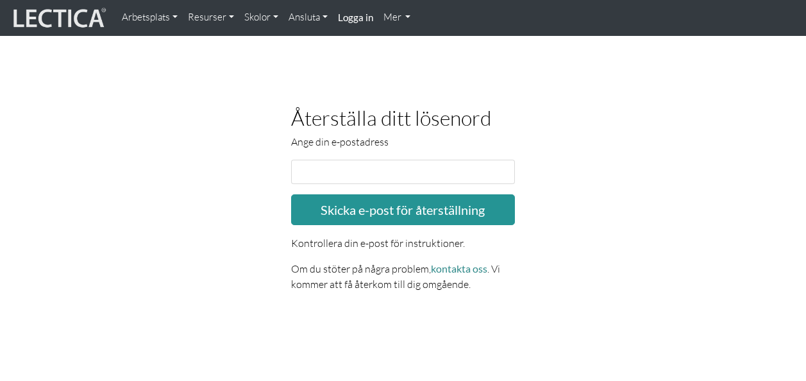 The width and height of the screenshot is (806, 381). What do you see at coordinates (459, 268) in the screenshot?
I see `a: kontakta oss` at bounding box center [459, 268].